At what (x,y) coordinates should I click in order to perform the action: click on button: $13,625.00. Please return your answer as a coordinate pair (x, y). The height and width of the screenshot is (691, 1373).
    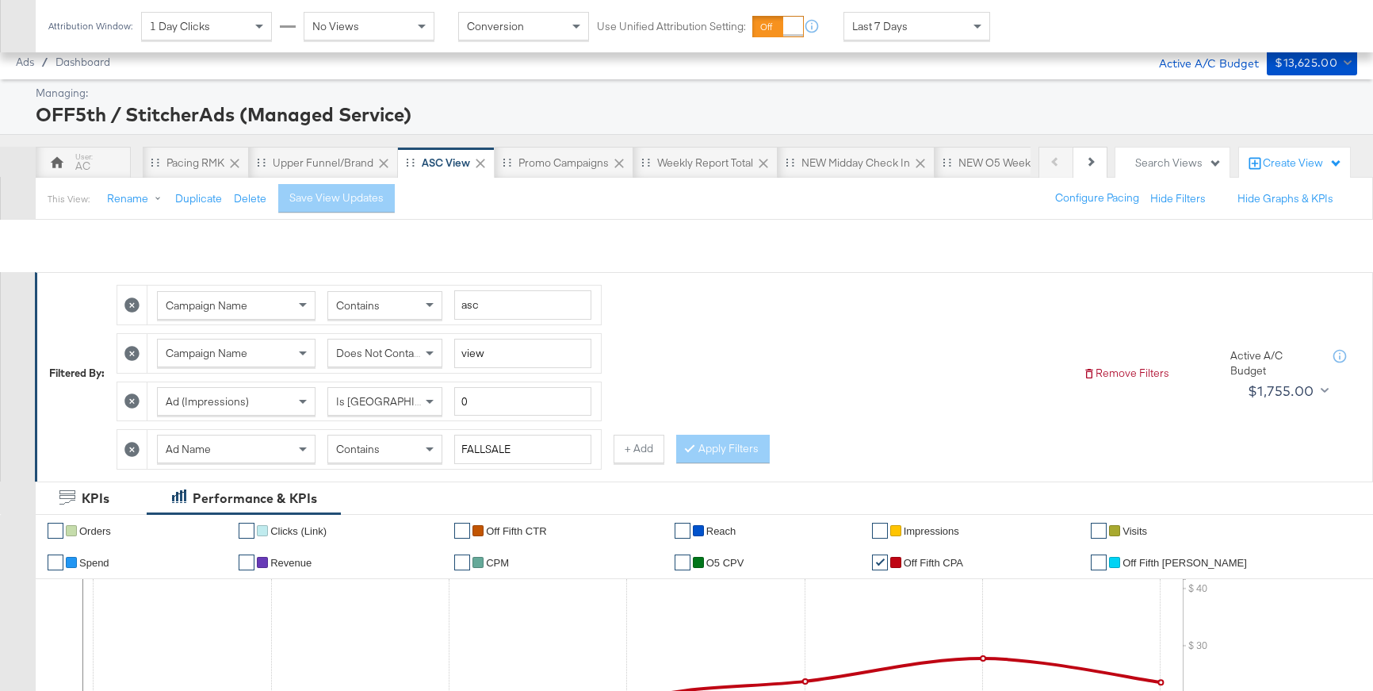
    Looking at the image, I should click on (1312, 63).